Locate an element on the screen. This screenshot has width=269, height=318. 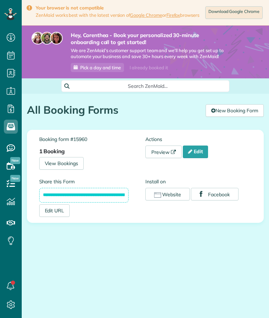
strong: Your browser is not compatible is located at coordinates (117, 8).